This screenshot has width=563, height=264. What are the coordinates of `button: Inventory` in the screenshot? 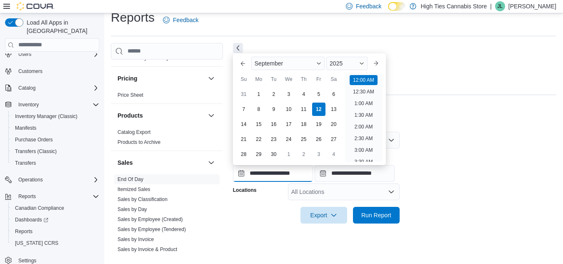 It's located at (28, 105).